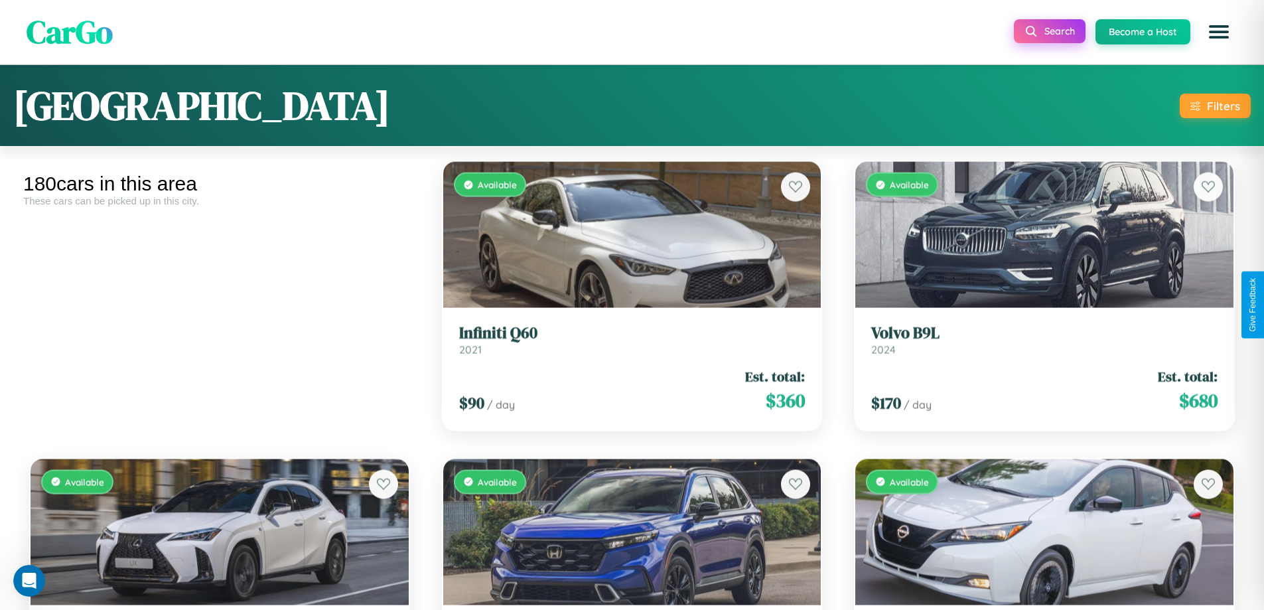 The width and height of the screenshot is (1264, 610). I want to click on span: $ 360, so click(785, 399).